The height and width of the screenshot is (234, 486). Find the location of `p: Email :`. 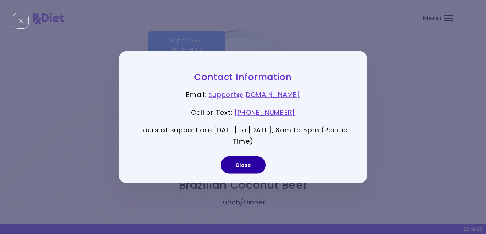

p: Email : is located at coordinates (243, 95).